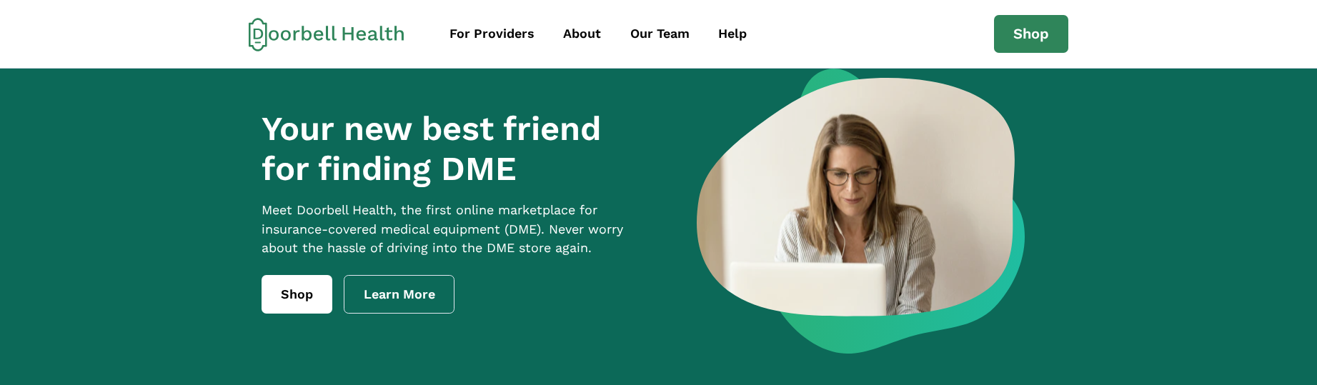  I want to click on a: For Providers, so click(492, 34).